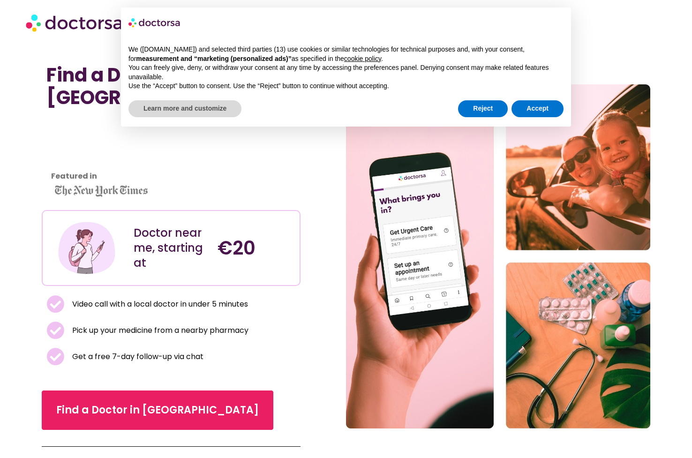  Describe the element at coordinates (74, 176) in the screenshot. I see `strong: Featured in` at that location.